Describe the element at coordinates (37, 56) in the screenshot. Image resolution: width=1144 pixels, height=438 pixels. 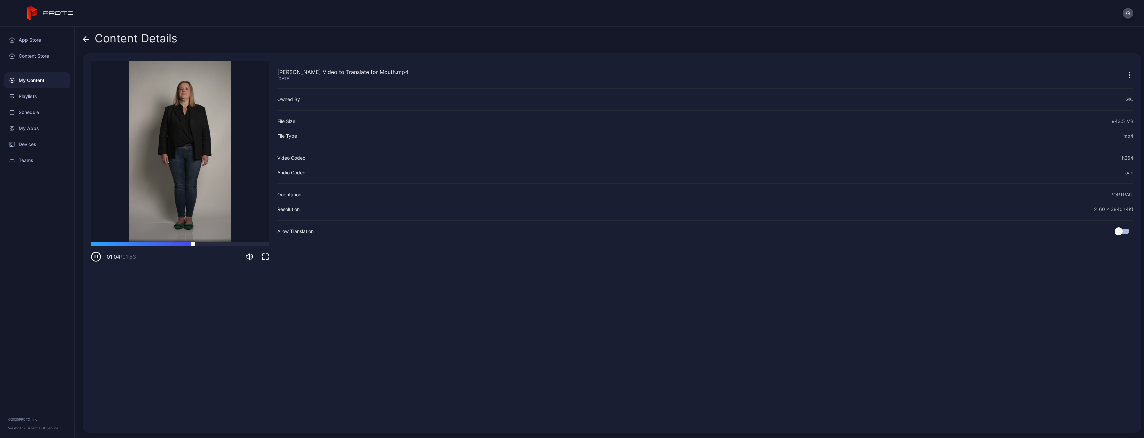
I see `div: Content Store` at that location.